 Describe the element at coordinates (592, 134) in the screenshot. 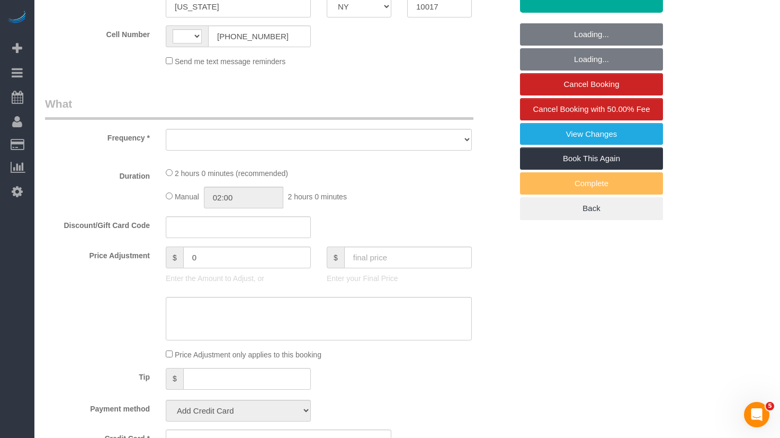

I see `a: View Changes` at that location.